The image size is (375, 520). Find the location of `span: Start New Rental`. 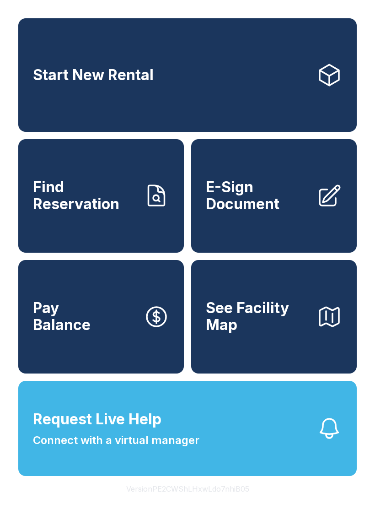

span: Start New Rental is located at coordinates (93, 75).